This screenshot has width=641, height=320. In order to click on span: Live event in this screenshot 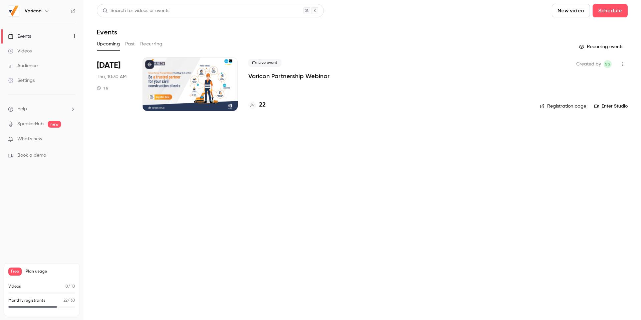, I will do `click(265, 63)`.